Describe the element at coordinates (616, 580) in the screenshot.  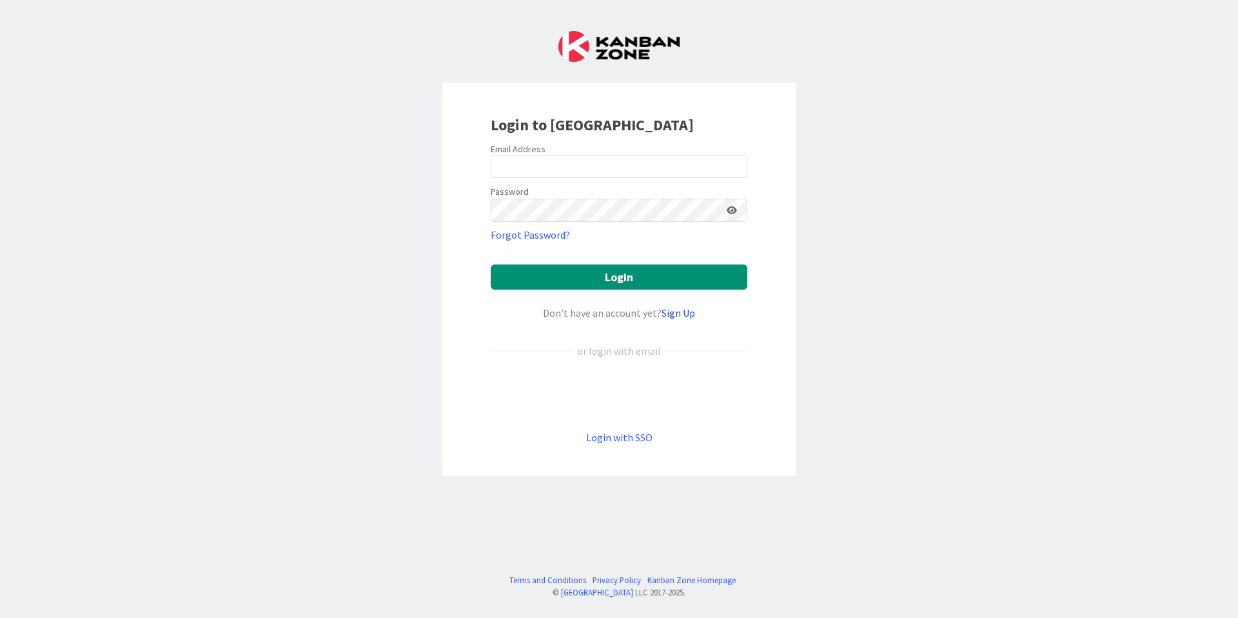
I see `a: Privacy Policy` at that location.